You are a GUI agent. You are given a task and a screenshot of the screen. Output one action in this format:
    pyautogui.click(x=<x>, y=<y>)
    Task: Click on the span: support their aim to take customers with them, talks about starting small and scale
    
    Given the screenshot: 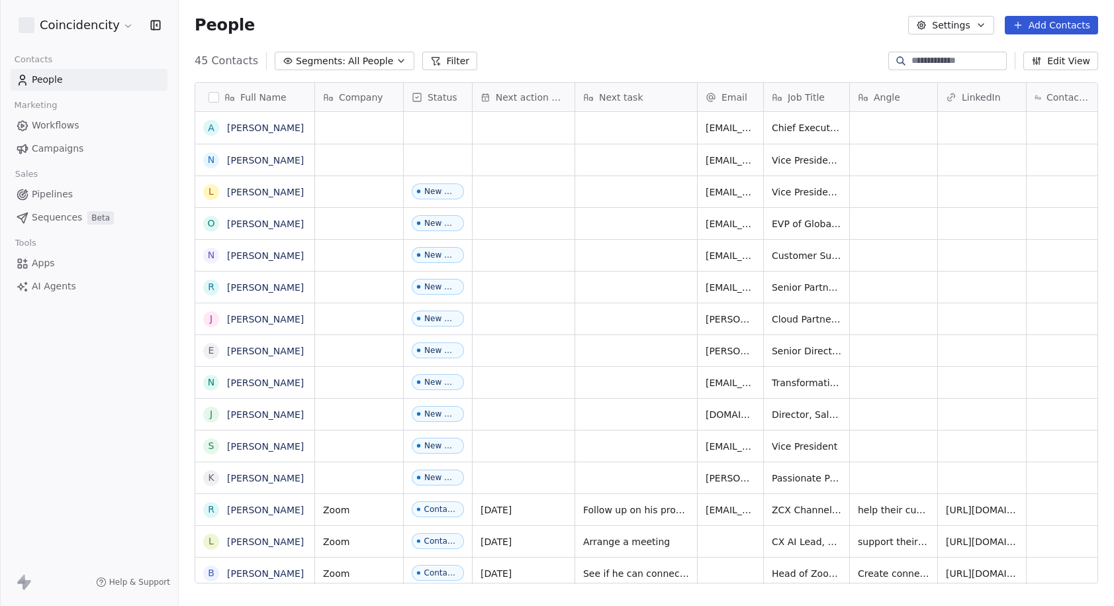 What is the action you would take?
    pyautogui.click(x=894, y=542)
    